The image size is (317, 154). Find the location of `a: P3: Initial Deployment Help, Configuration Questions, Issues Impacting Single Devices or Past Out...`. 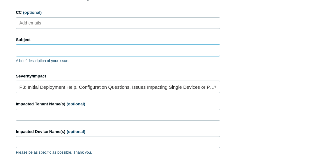

a: P3: Initial Deployment Help, Configuration Questions, Issues Impacting Single Devices or Past Out... is located at coordinates (118, 87).